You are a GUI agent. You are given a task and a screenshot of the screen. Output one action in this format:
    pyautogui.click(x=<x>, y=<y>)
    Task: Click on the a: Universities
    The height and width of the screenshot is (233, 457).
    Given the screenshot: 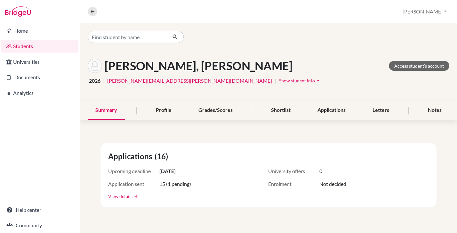 What is the action you would take?
    pyautogui.click(x=40, y=62)
    